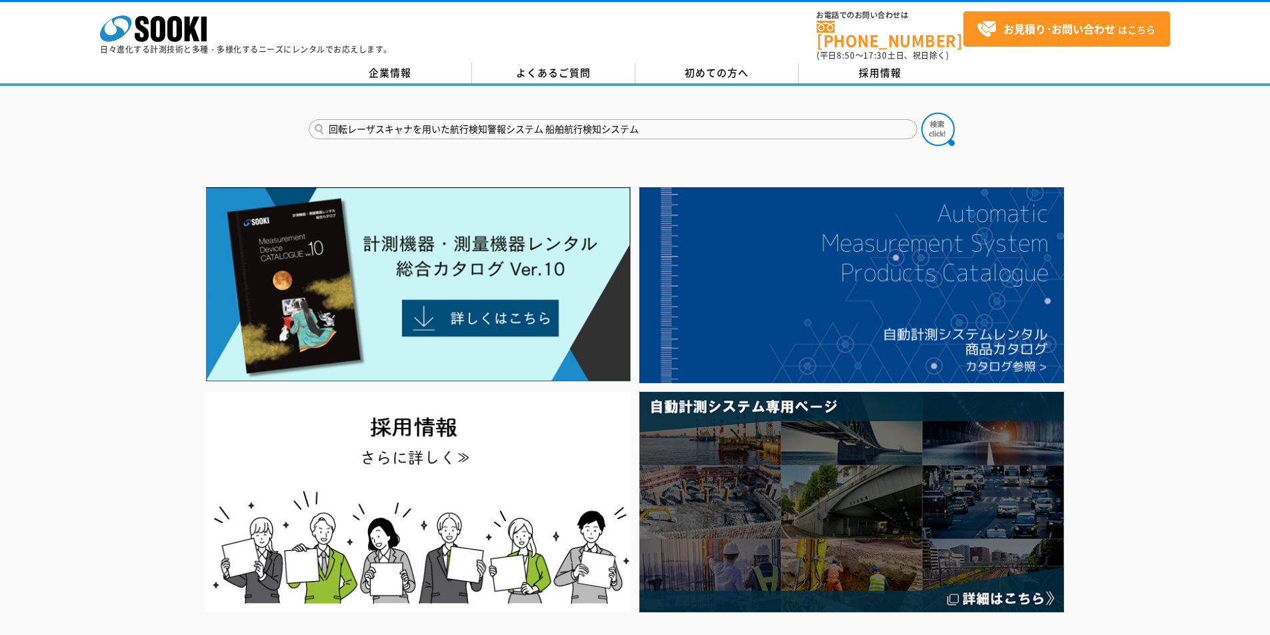 The image size is (1270, 635). I want to click on p: 日々進化する計測技術と多種・多様化するニーズにレンタルでお応えします。, so click(246, 49).